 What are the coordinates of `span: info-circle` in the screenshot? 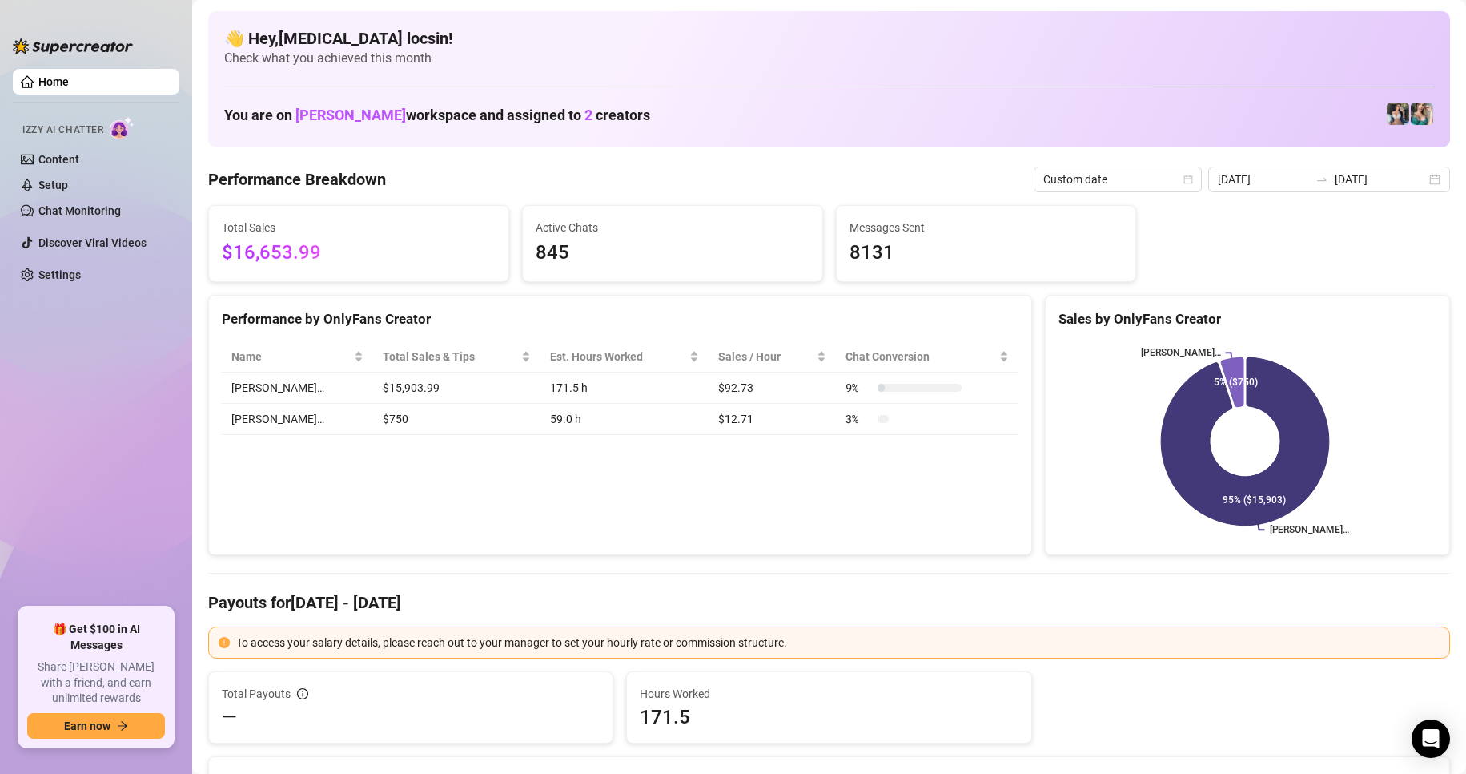 It's located at (303, 693).